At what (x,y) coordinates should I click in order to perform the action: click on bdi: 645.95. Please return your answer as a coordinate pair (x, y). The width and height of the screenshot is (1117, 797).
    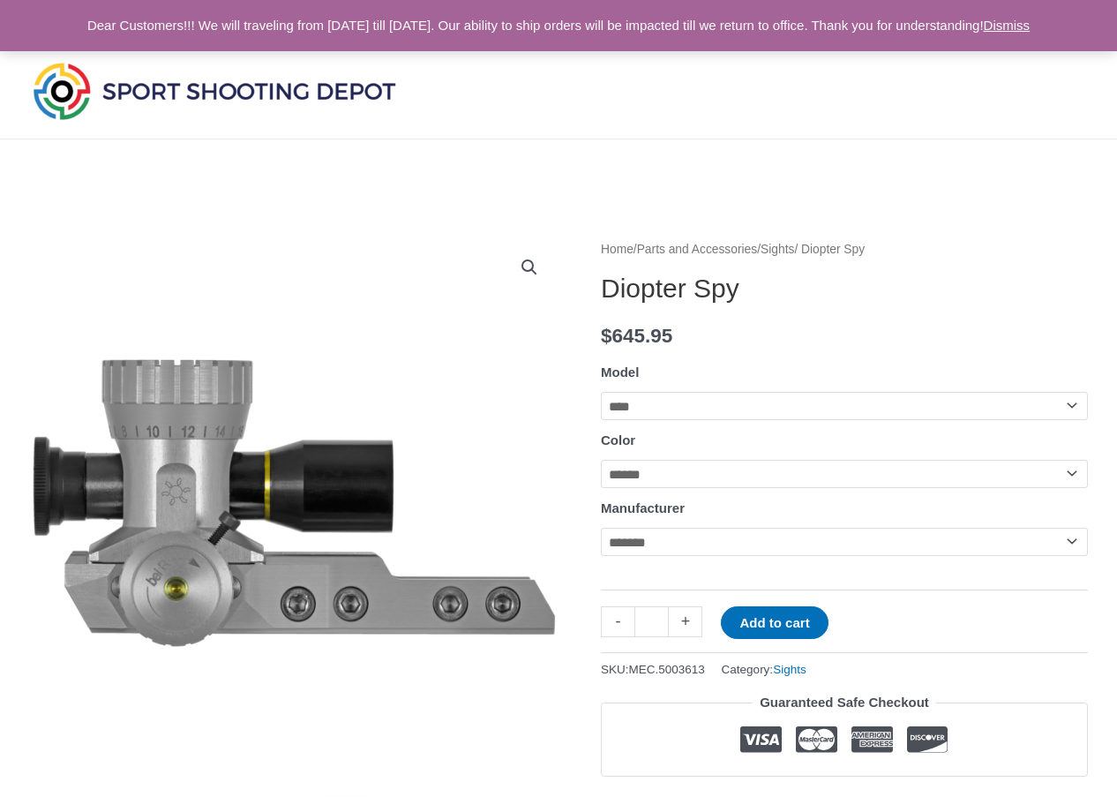
    Looking at the image, I should click on (636, 335).